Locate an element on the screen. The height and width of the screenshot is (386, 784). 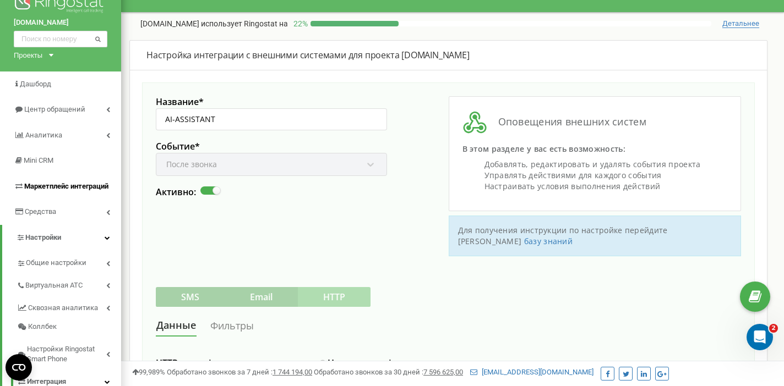
label: Название * is located at coordinates (271, 102).